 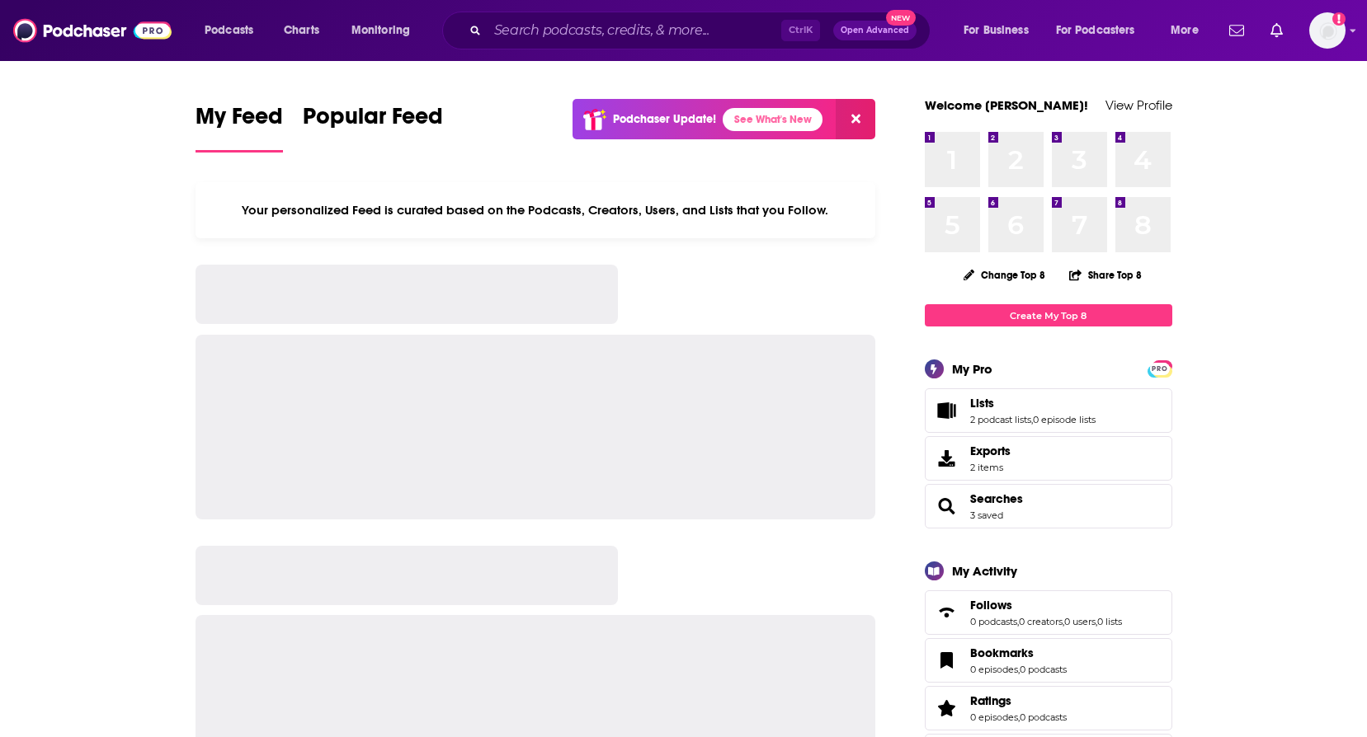 I want to click on a: 0 lists, so click(x=1109, y=622).